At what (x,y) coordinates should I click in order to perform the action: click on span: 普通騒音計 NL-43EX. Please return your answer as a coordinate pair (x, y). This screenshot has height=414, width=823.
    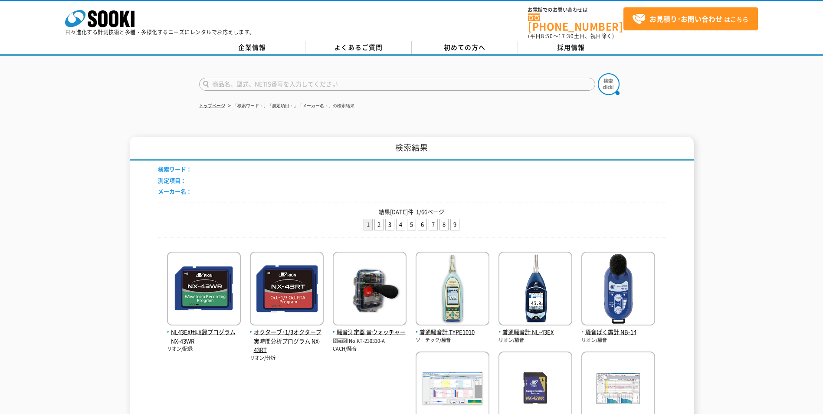
    Looking at the image, I should click on (535, 332).